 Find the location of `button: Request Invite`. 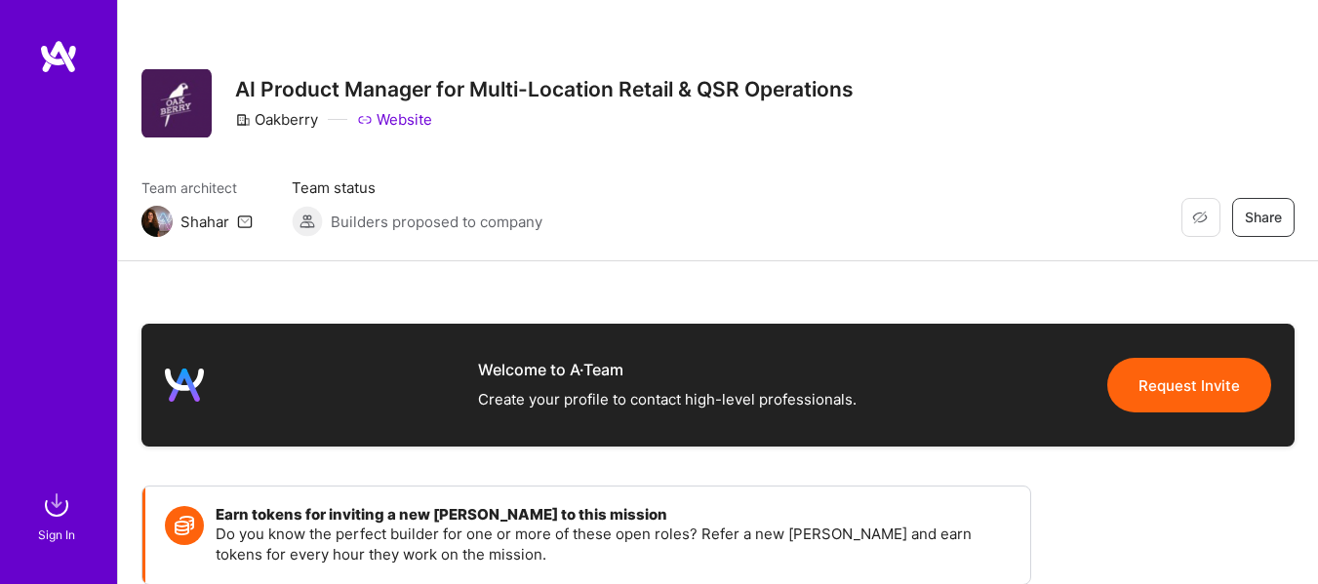

button: Request Invite is located at coordinates (1189, 385).